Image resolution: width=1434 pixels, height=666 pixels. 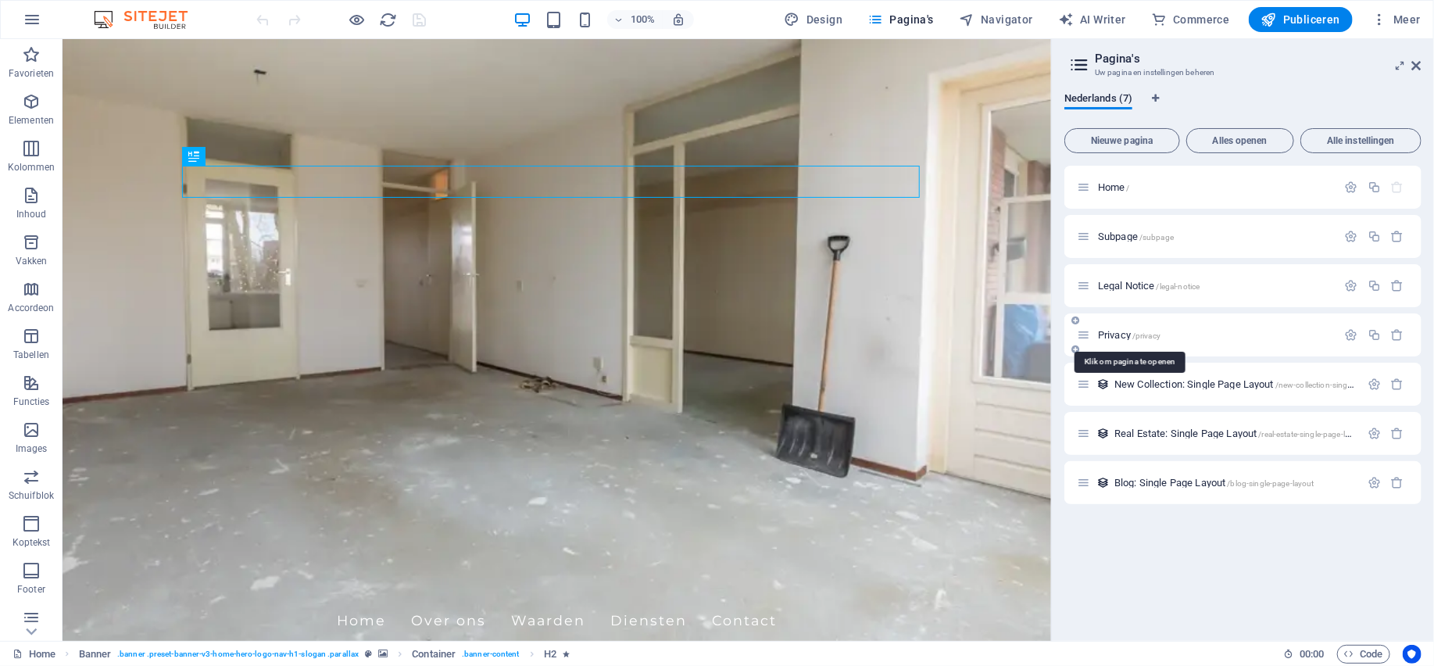 I want to click on span: Nederlands (7), so click(x=1098, y=100).